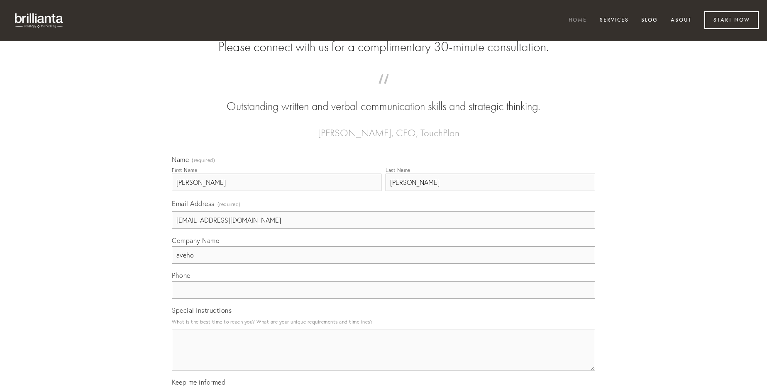 The height and width of the screenshot is (390, 767). Describe the element at coordinates (614, 20) in the screenshot. I see `a: Services` at that location.